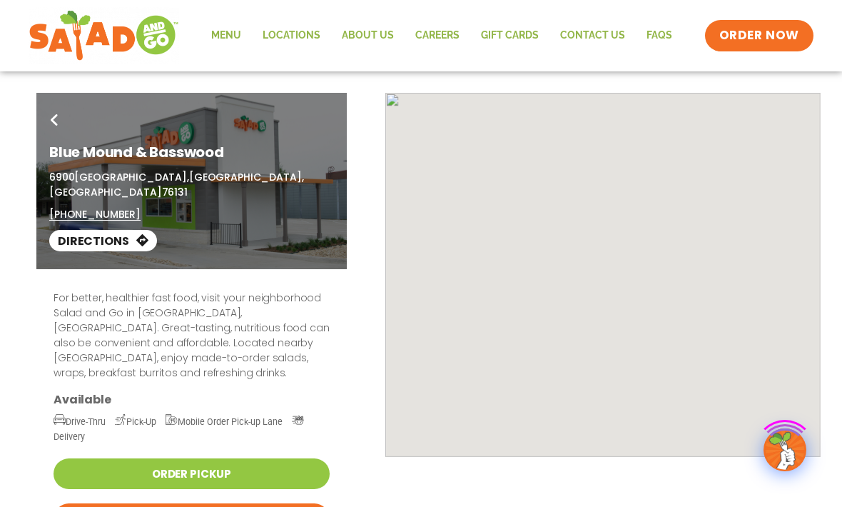  I want to click on a: Menu, so click(226, 36).